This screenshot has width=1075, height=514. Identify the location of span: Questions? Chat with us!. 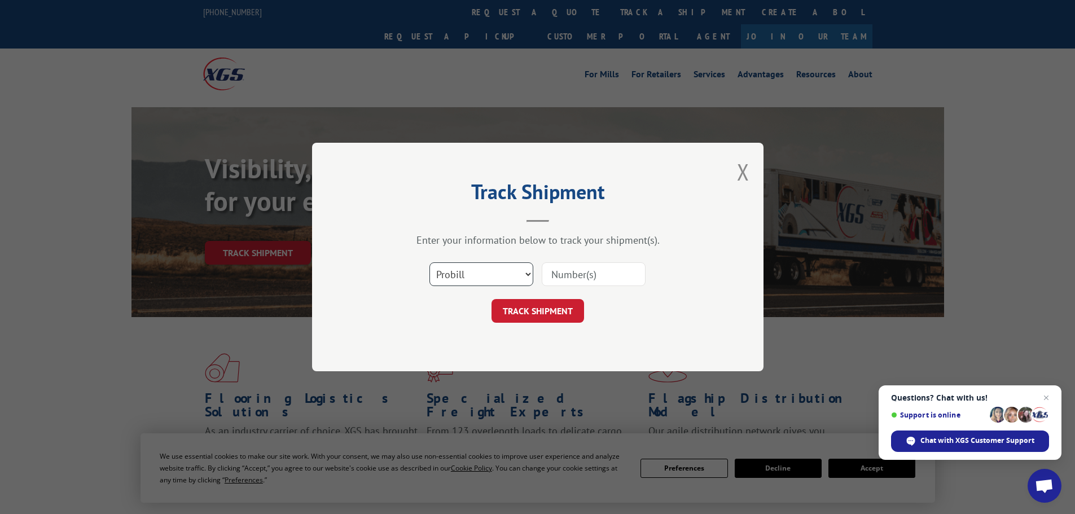
(970, 398).